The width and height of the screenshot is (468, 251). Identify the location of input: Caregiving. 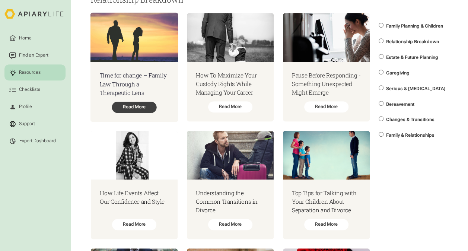
(381, 72).